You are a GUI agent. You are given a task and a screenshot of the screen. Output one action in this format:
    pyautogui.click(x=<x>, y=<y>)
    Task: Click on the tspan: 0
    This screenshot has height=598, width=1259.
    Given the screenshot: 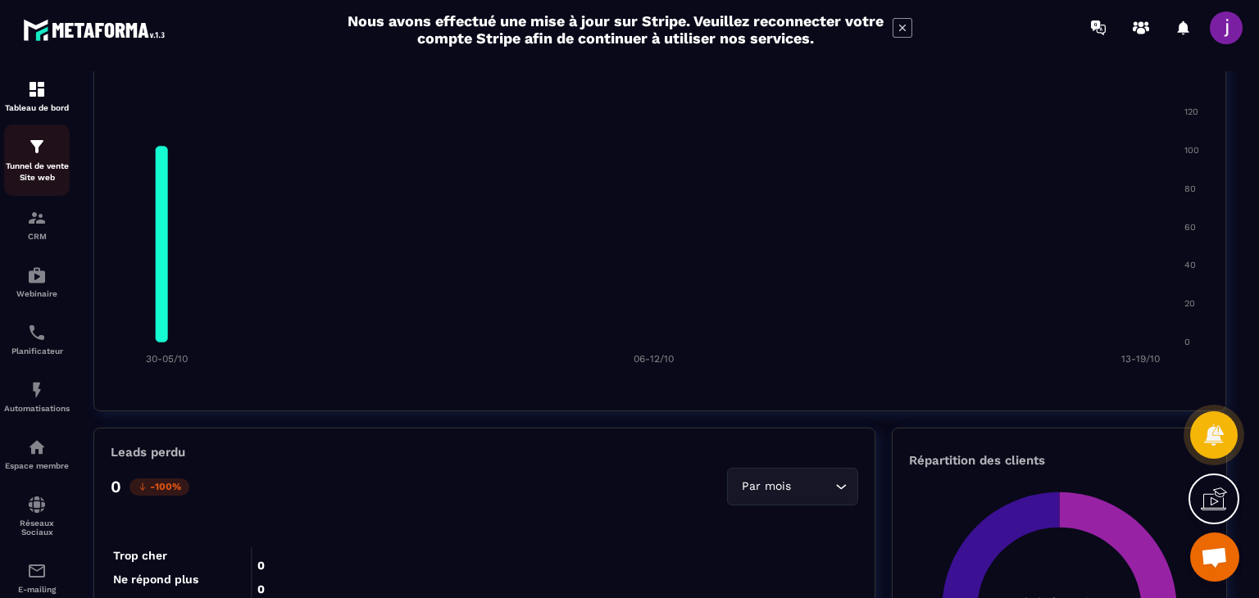 What is the action you would take?
    pyautogui.click(x=1187, y=342)
    